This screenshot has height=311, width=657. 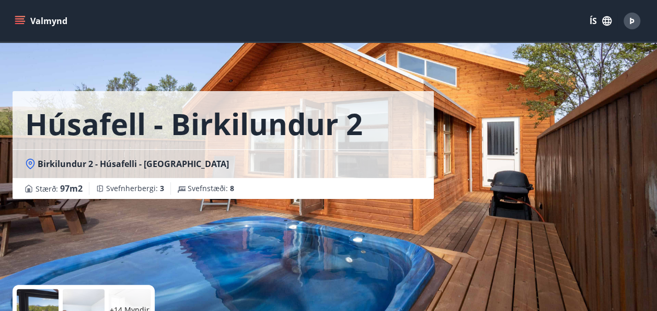 What do you see at coordinates (135, 188) in the screenshot?
I see `span: Svefnherbergi :` at bounding box center [135, 188].